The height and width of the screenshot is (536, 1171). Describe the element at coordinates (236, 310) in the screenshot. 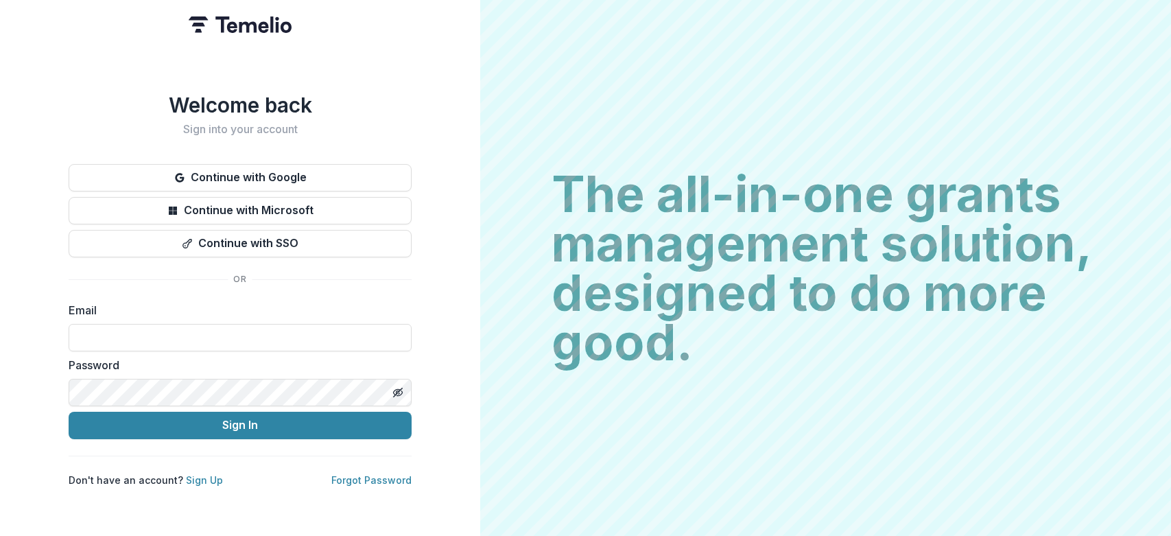

I see `label: Email` at that location.